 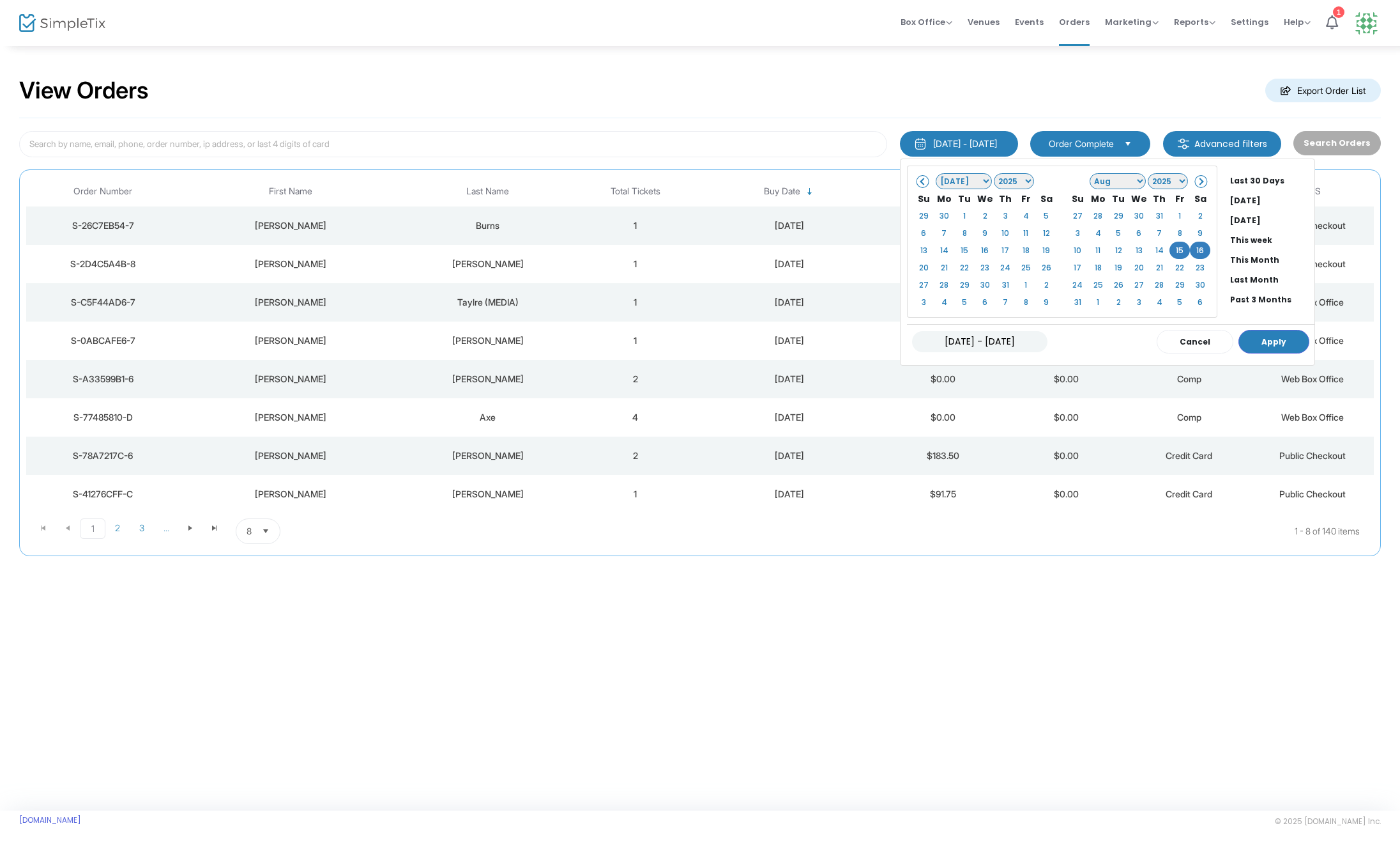 What do you see at coordinates (488, 226) in the screenshot?
I see `div: Burns` at bounding box center [488, 226].